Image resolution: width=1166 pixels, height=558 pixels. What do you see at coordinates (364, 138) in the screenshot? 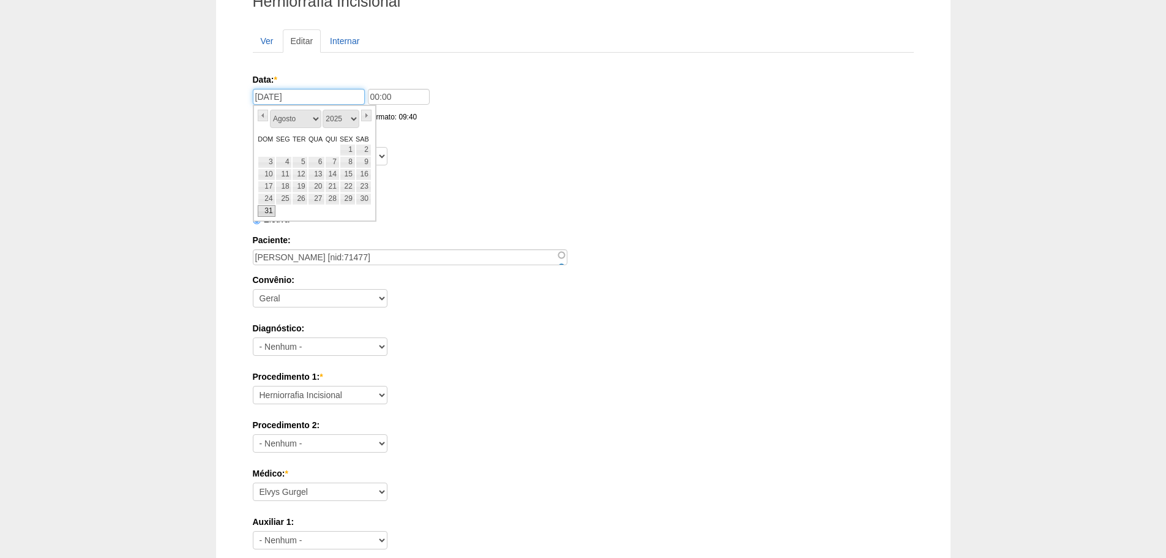
I see `a: sábado` at bounding box center [364, 138].